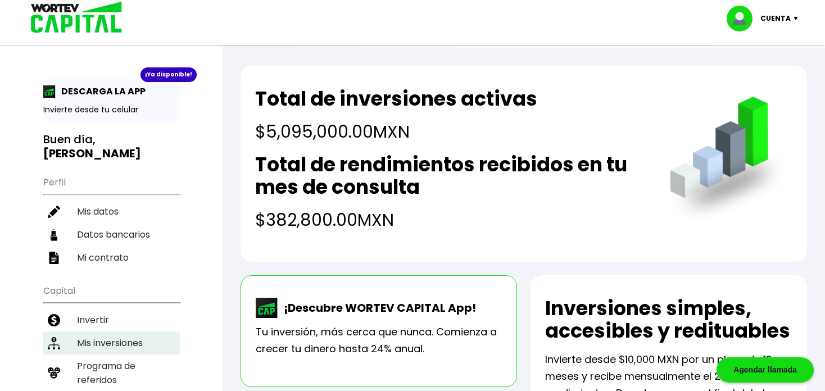  I want to click on img: editar-icon.952d3147.svg, so click(54, 212).